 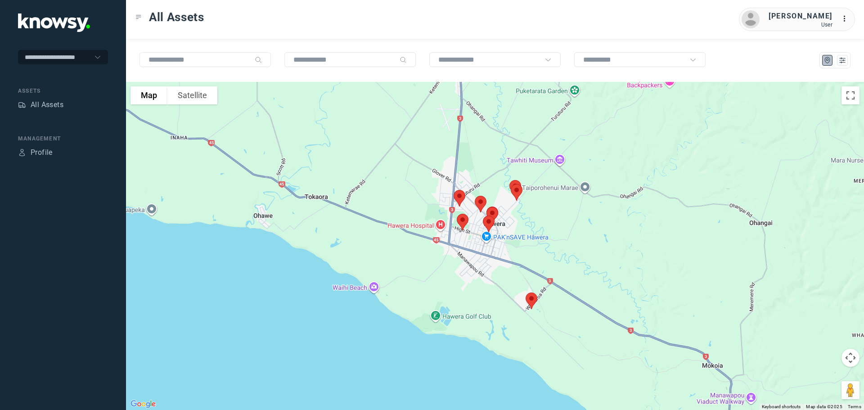 What do you see at coordinates (40, 105) in the screenshot?
I see `a: AssetsAll Assets` at bounding box center [40, 105].